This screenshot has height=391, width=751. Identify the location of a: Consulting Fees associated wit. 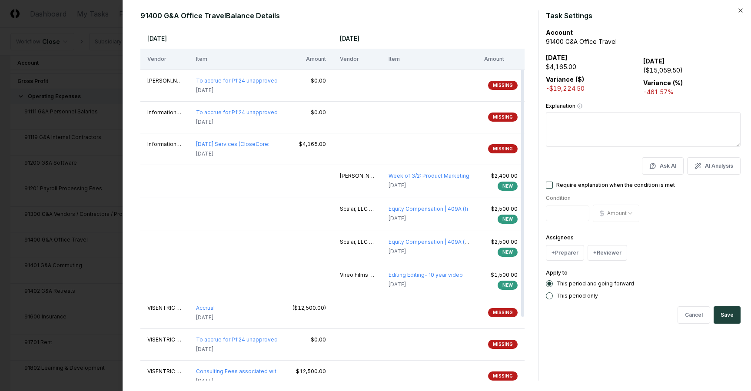
(236, 371).